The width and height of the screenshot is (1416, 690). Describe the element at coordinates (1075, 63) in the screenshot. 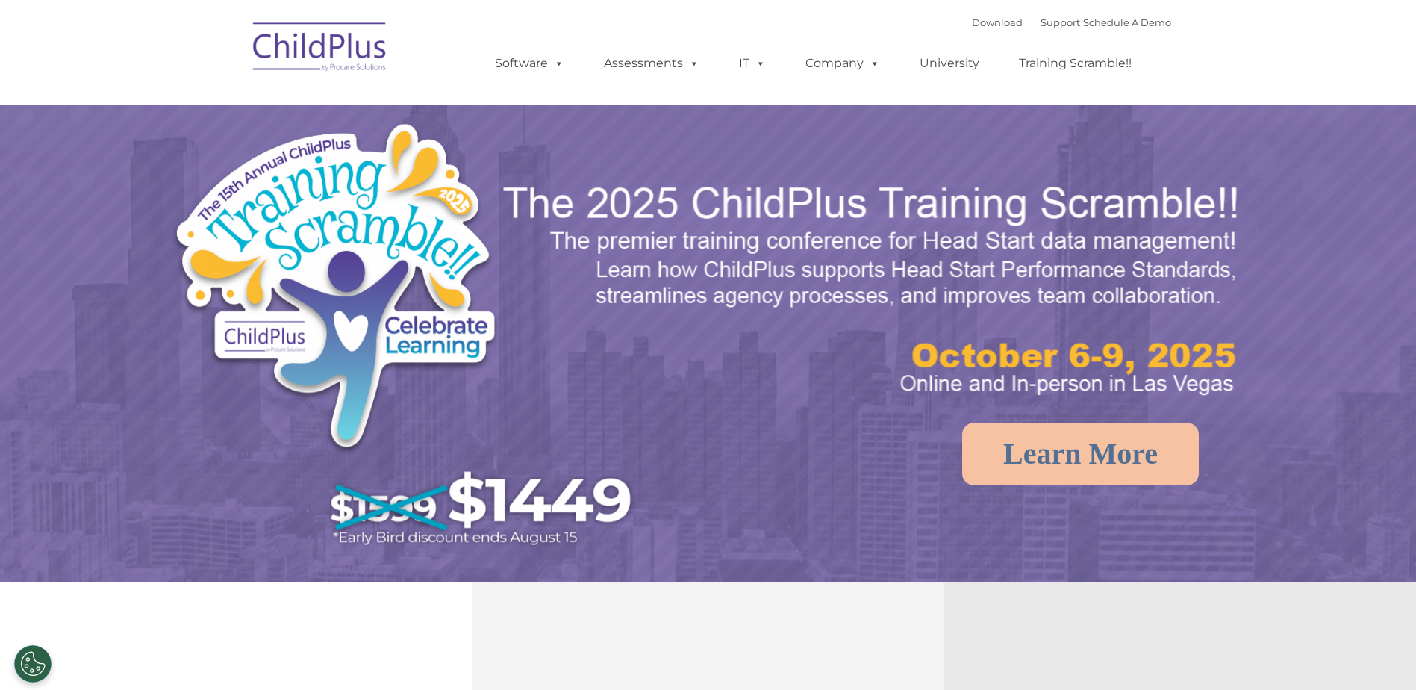

I see `a: Training Scramble!!` at that location.